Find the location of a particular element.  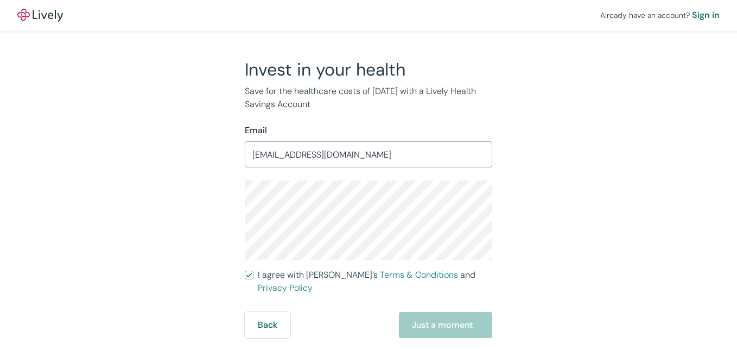

div: Already have an account? is located at coordinates (660, 15).